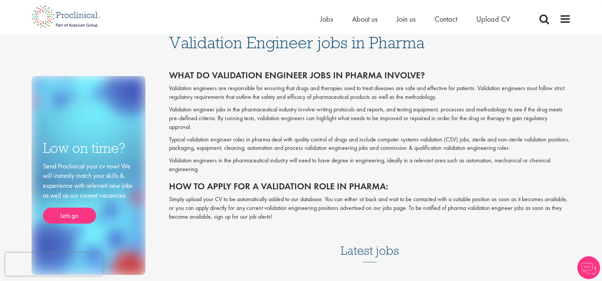  Describe the element at coordinates (365, 19) in the screenshot. I see `span: About us` at that location.